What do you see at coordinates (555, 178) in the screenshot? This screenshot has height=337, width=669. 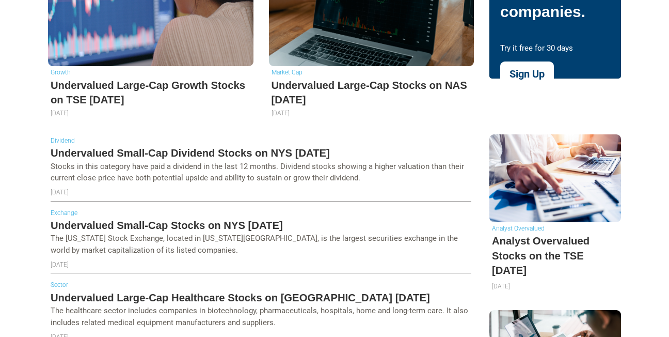 I see `img: Analyst Overvalued Stocks on the TSE August 2025` at bounding box center [555, 178].